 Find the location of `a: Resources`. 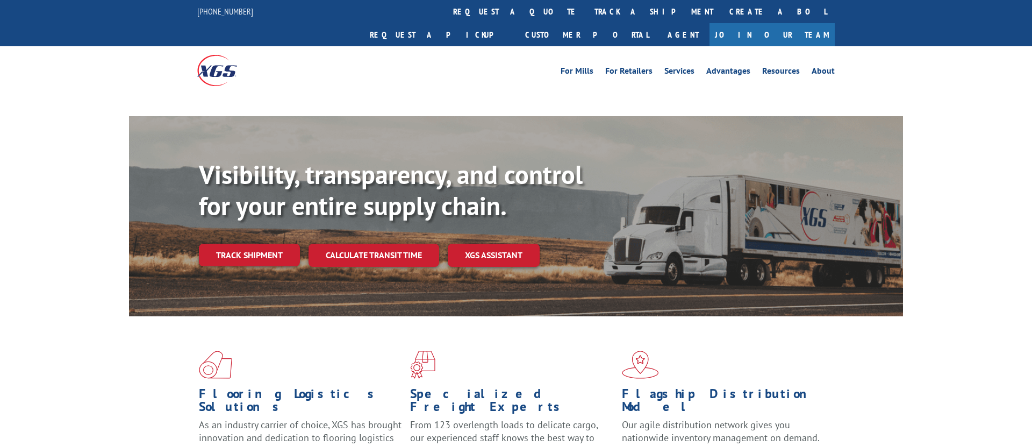

a: Resources is located at coordinates (781, 73).